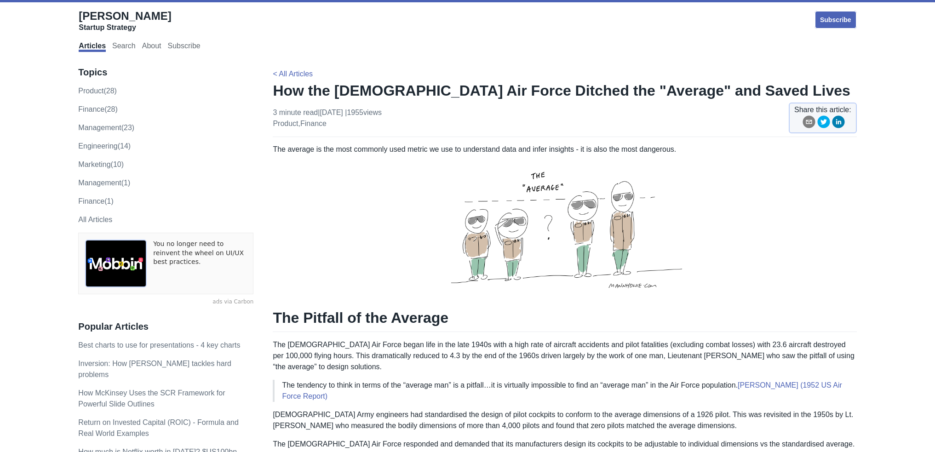 This screenshot has width=935, height=452. I want to click on button: linkedin, so click(838, 123).